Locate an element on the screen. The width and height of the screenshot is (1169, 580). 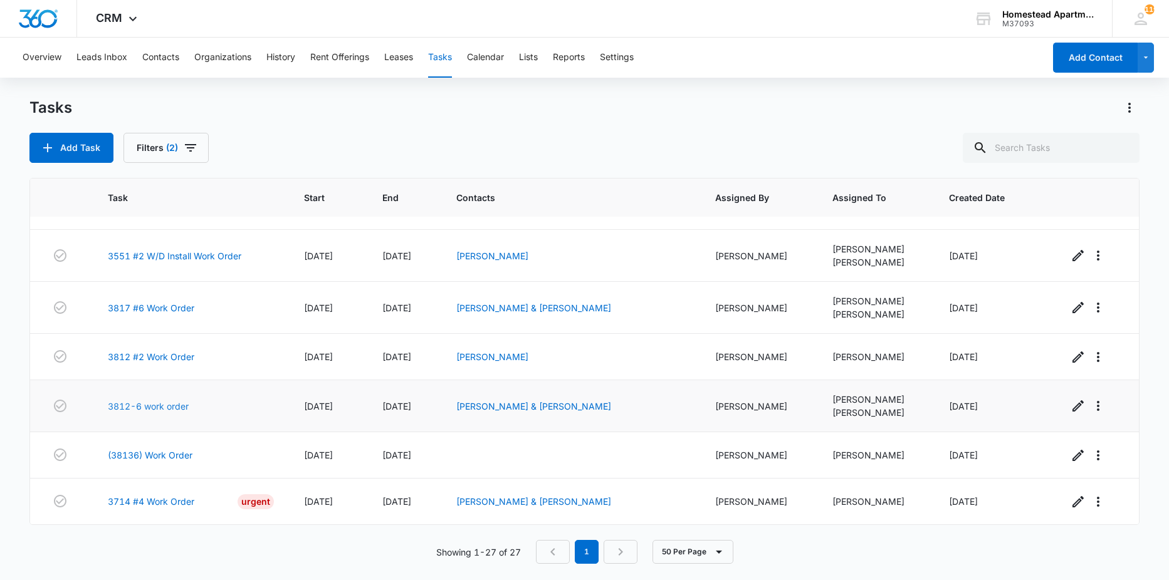
span: Created Date is located at coordinates (984, 197).